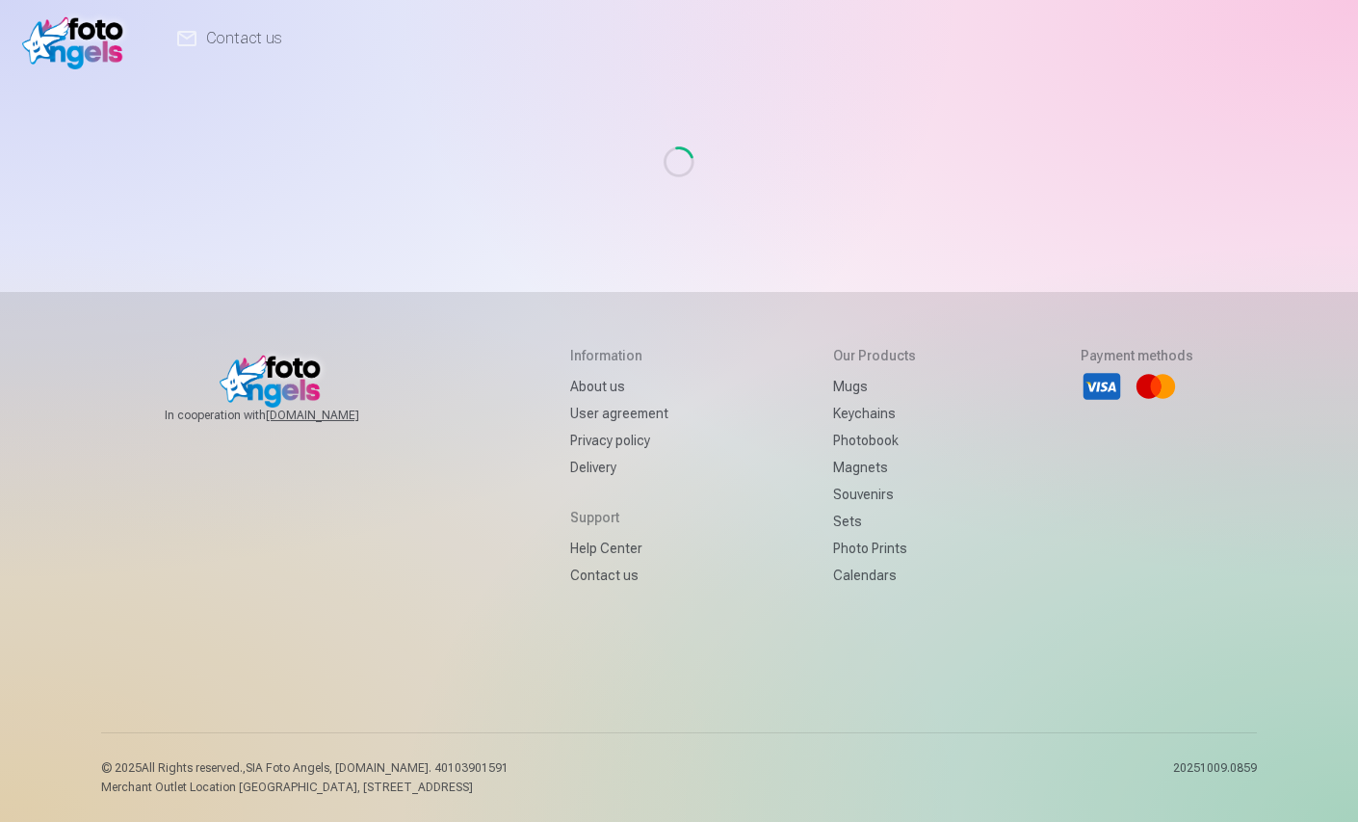 This screenshot has height=822, width=1358. Describe the element at coordinates (619, 413) in the screenshot. I see `a: User agreement` at that location.